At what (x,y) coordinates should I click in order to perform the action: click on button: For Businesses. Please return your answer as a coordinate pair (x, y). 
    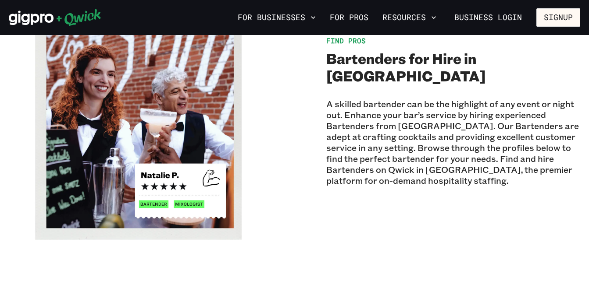
    Looking at the image, I should click on (277, 18).